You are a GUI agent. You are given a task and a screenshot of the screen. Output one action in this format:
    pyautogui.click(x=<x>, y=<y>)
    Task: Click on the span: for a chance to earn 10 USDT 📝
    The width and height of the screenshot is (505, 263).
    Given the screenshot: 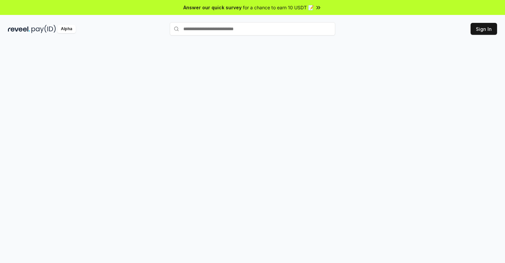 What is the action you would take?
    pyautogui.click(x=278, y=7)
    